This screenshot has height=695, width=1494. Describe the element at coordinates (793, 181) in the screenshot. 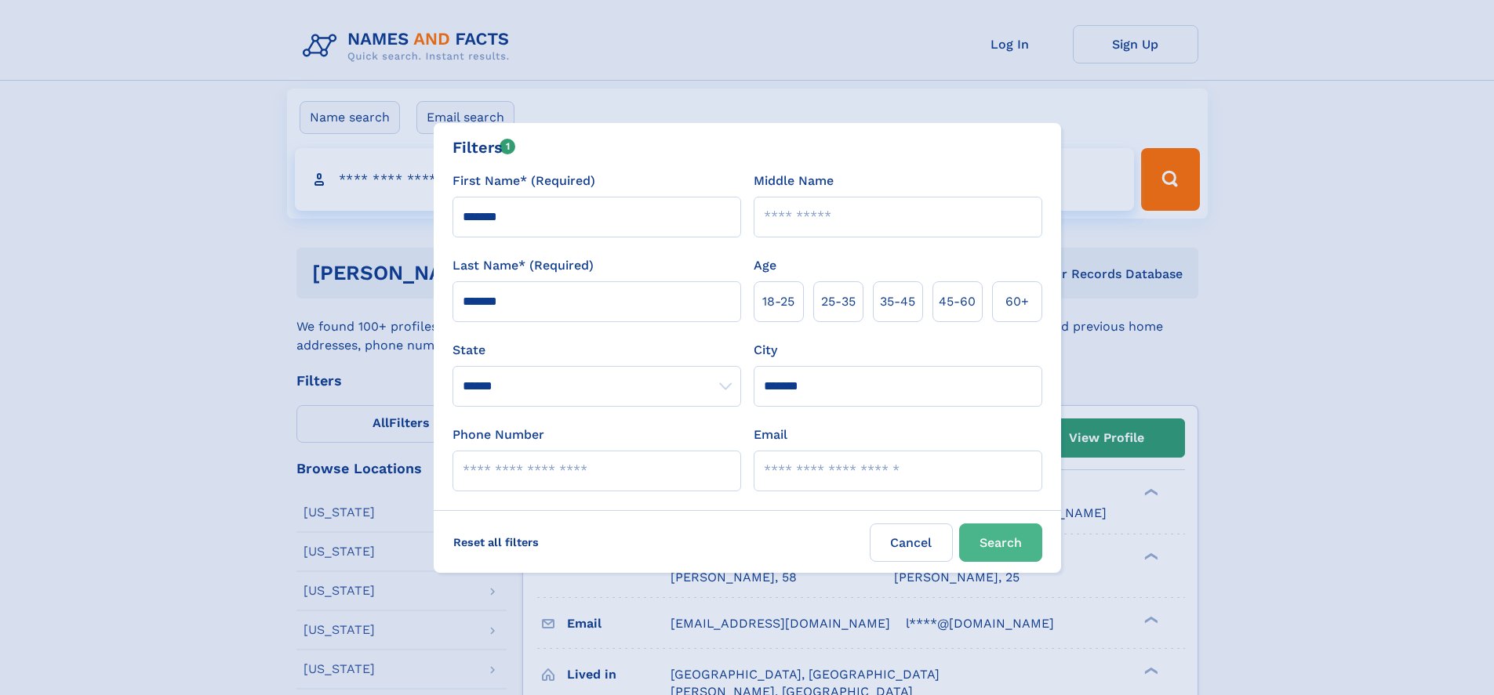

I see `label: Middle Name` at that location.